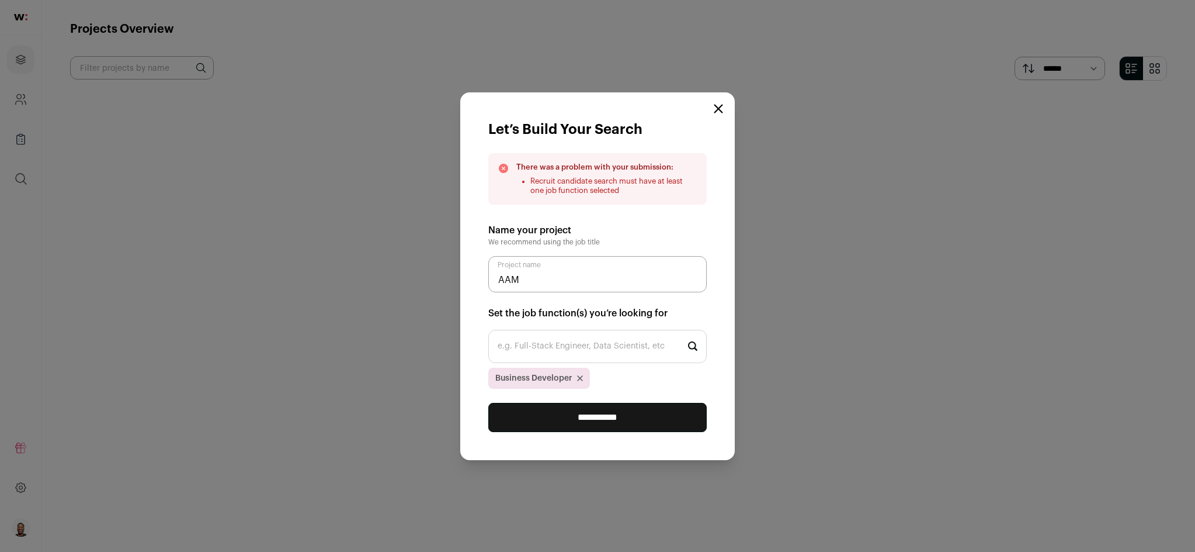  I want to click on h2: Name your project, so click(598, 230).